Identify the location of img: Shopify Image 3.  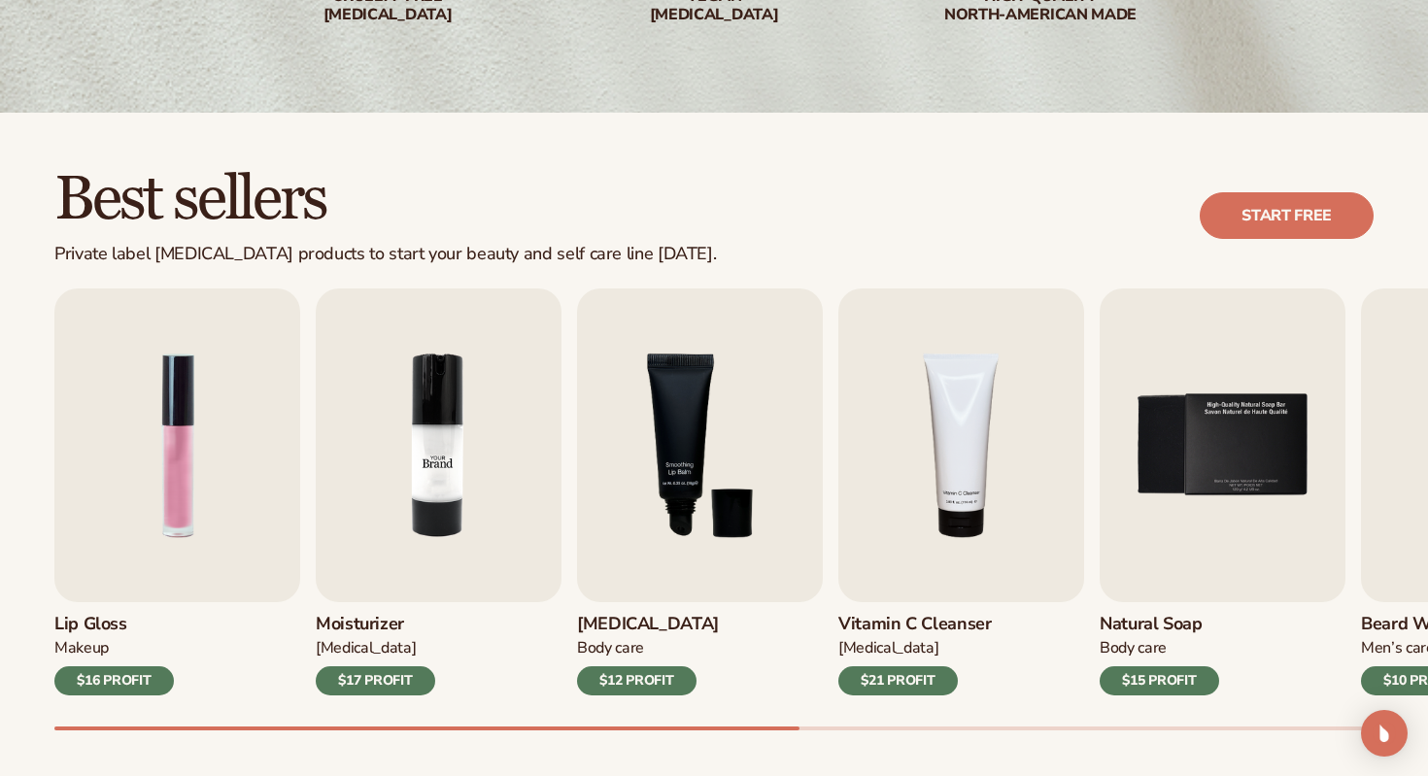
(438, 445).